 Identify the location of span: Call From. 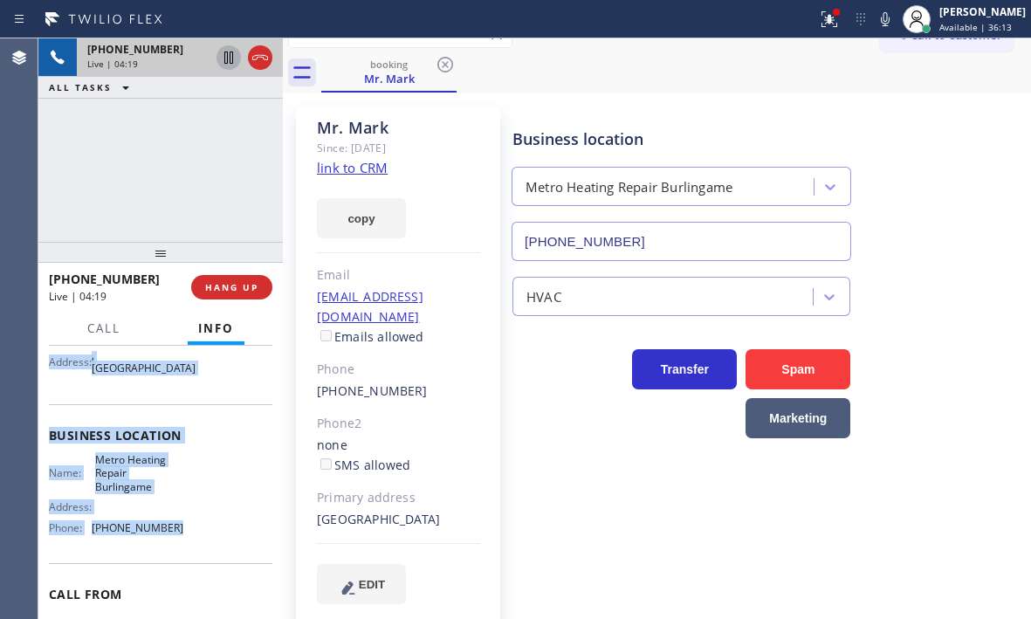
(161, 593).